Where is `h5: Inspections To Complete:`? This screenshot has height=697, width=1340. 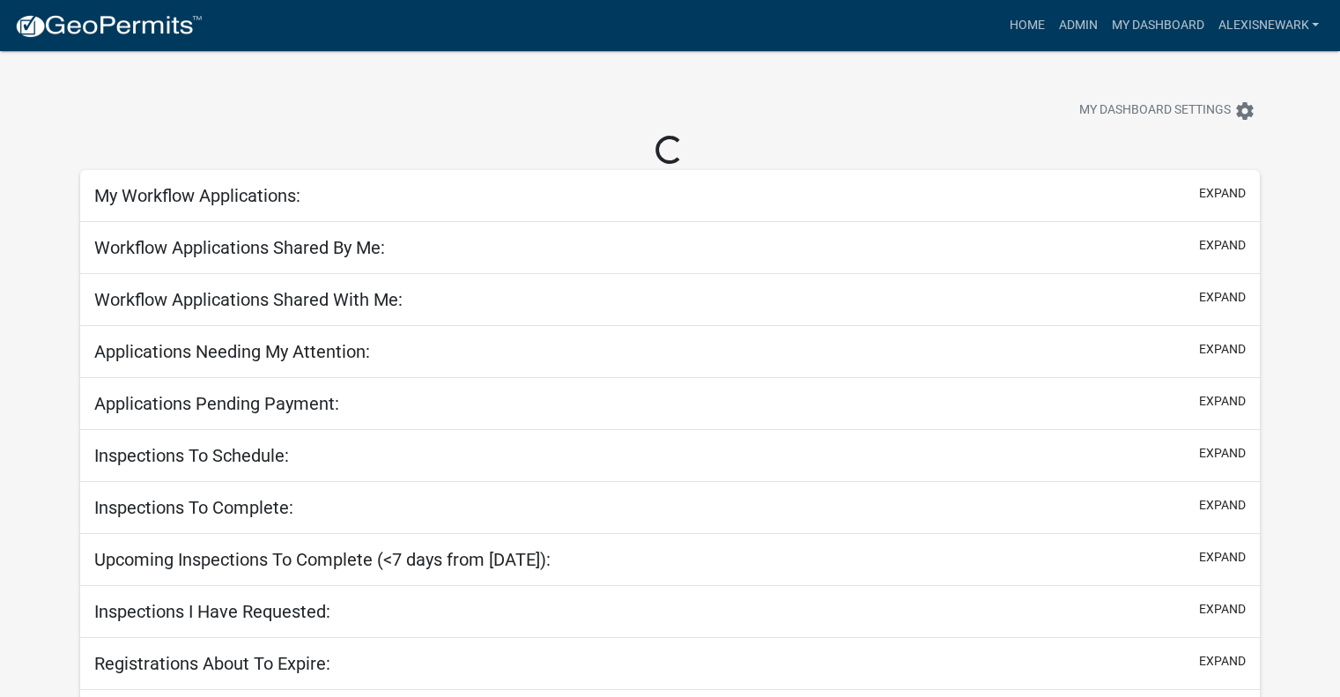 h5: Inspections To Complete: is located at coordinates (194, 507).